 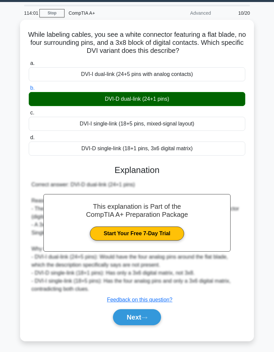 What do you see at coordinates (32, 63) in the screenshot?
I see `span: a.` at bounding box center [32, 63].